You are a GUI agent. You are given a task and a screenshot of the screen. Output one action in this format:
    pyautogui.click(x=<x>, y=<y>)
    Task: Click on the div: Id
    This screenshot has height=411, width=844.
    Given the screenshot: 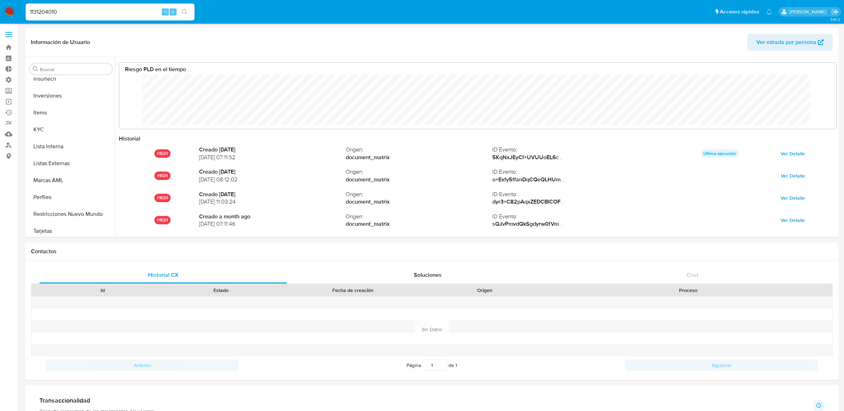 What is the action you would take?
    pyautogui.click(x=103, y=290)
    